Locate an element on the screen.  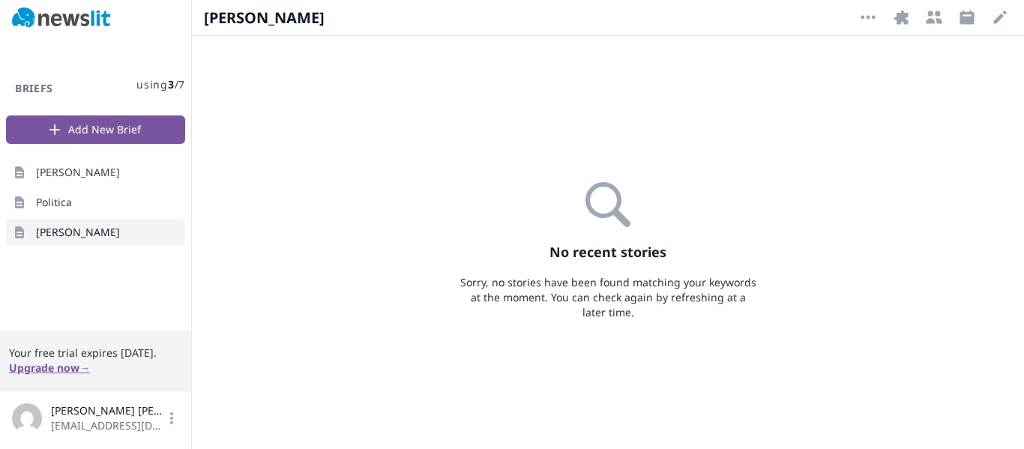
button: Upgrade now is located at coordinates (49, 368).